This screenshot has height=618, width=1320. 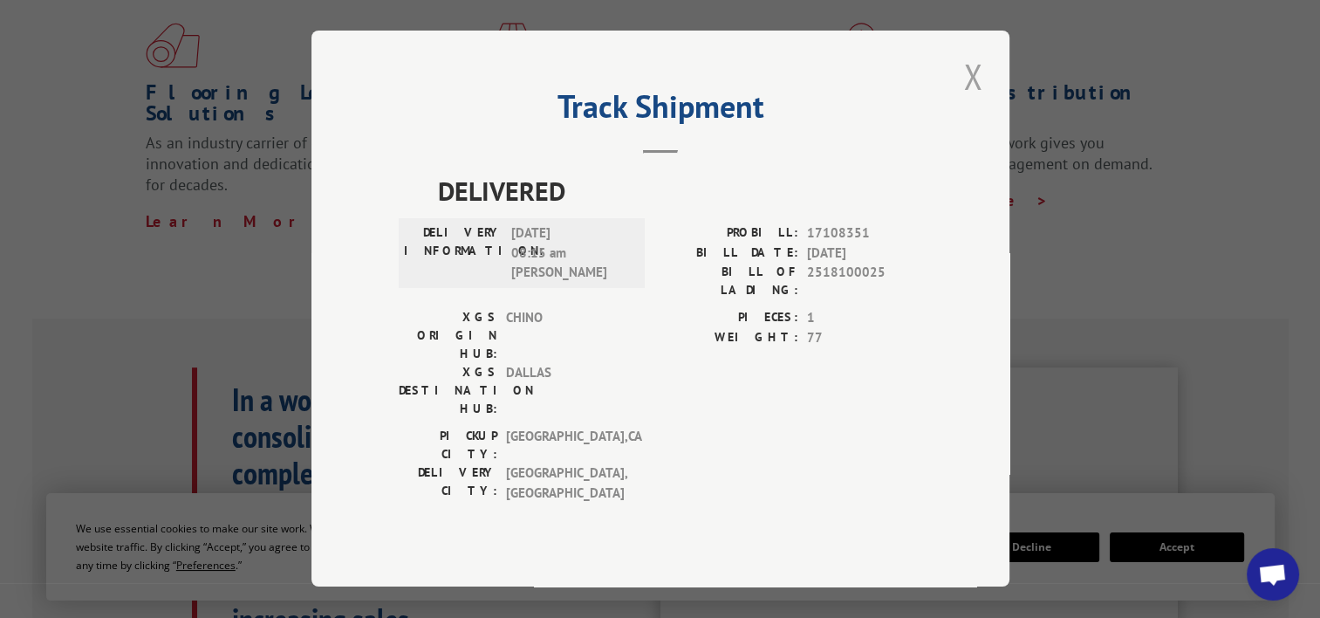 I want to click on span: 17108351, so click(x=865, y=233).